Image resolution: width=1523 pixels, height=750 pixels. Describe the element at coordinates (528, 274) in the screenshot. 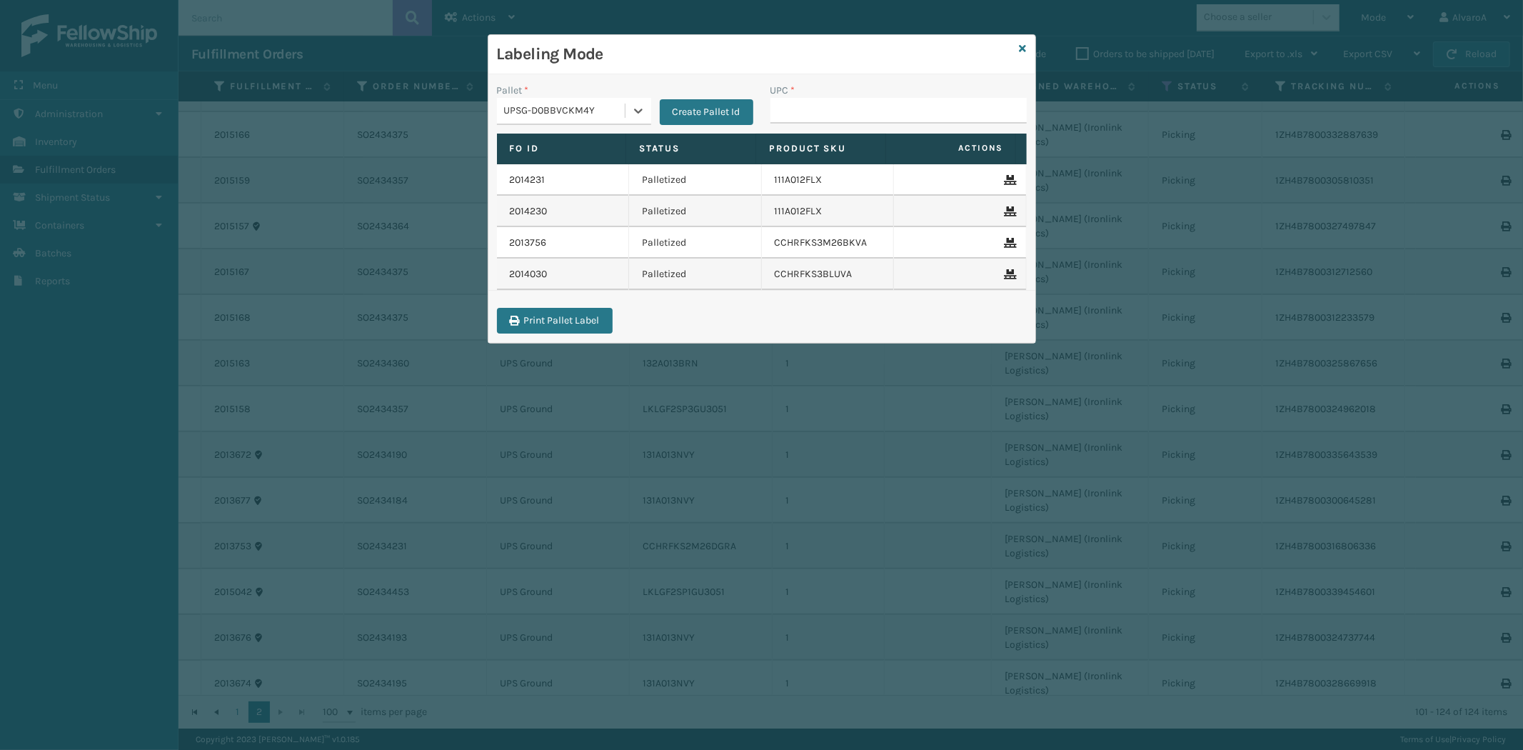

I see `a: 2014030` at that location.